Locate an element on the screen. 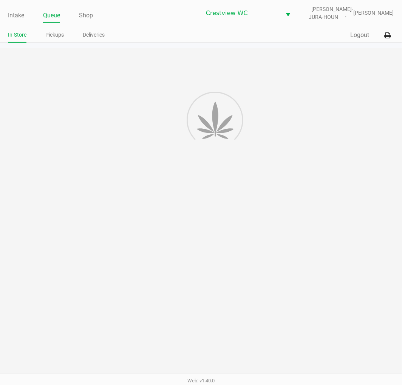 The height and width of the screenshot is (385, 402). a: Pickups is located at coordinates (54, 35).